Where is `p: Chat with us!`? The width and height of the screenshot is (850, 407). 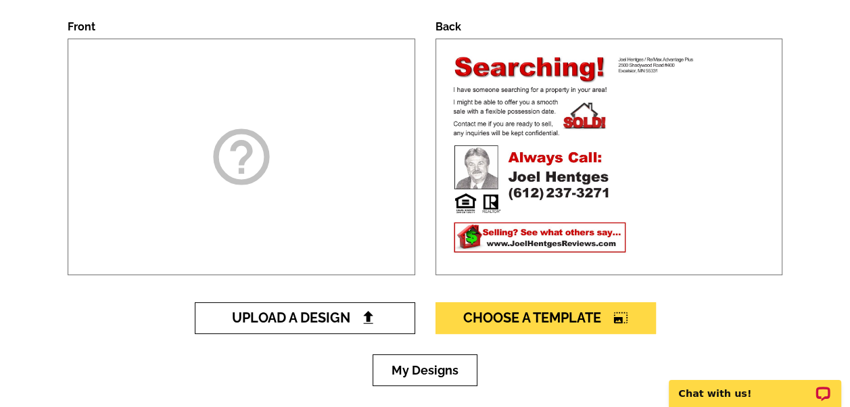 p: Chat with us! is located at coordinates (86, 29).